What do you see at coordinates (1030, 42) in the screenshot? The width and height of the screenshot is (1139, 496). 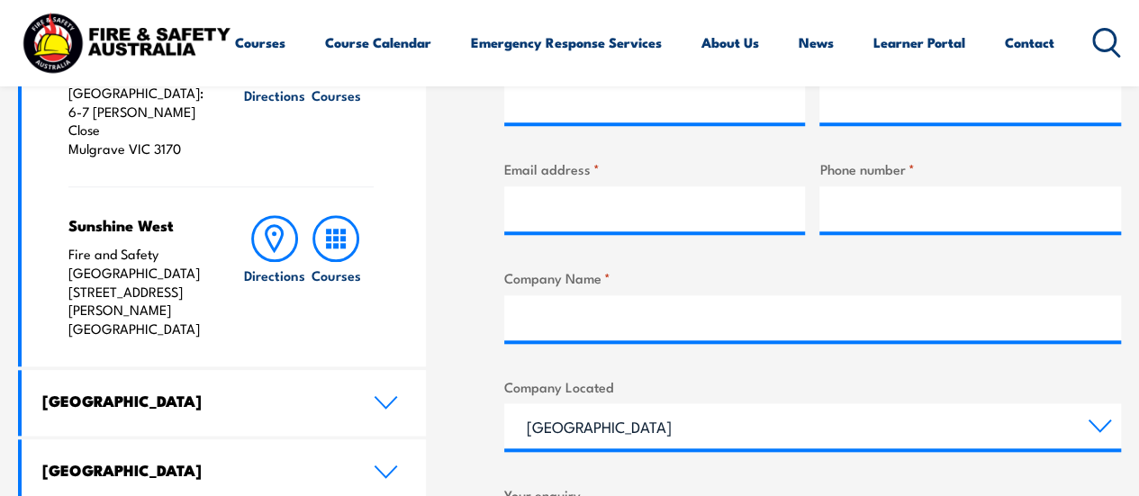 I see `a: Contact` at bounding box center [1030, 42].